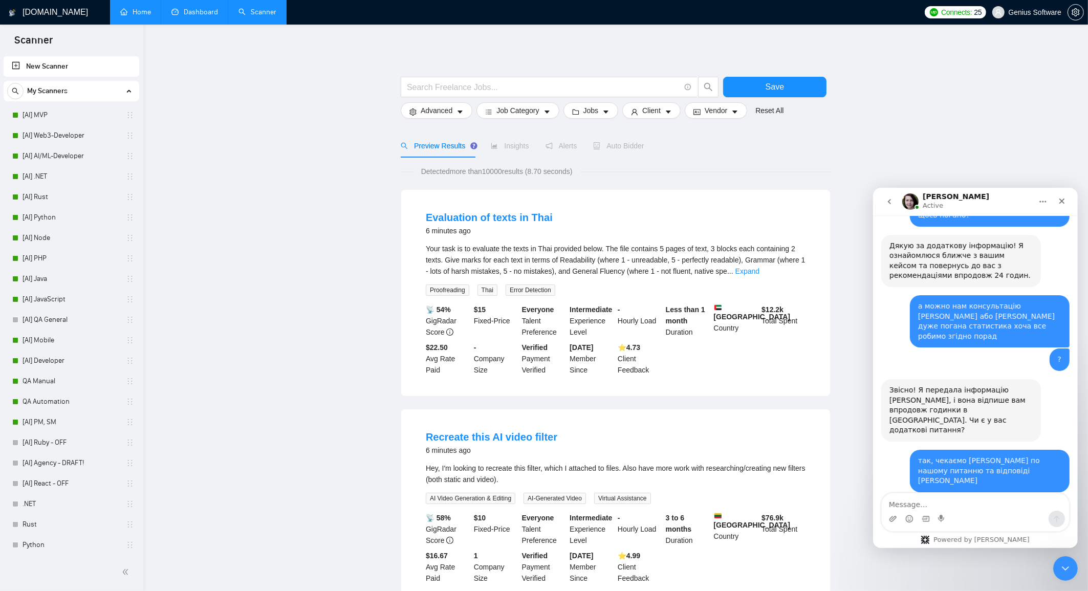  I want to click on a: Recreate this AI video filter, so click(491, 437).